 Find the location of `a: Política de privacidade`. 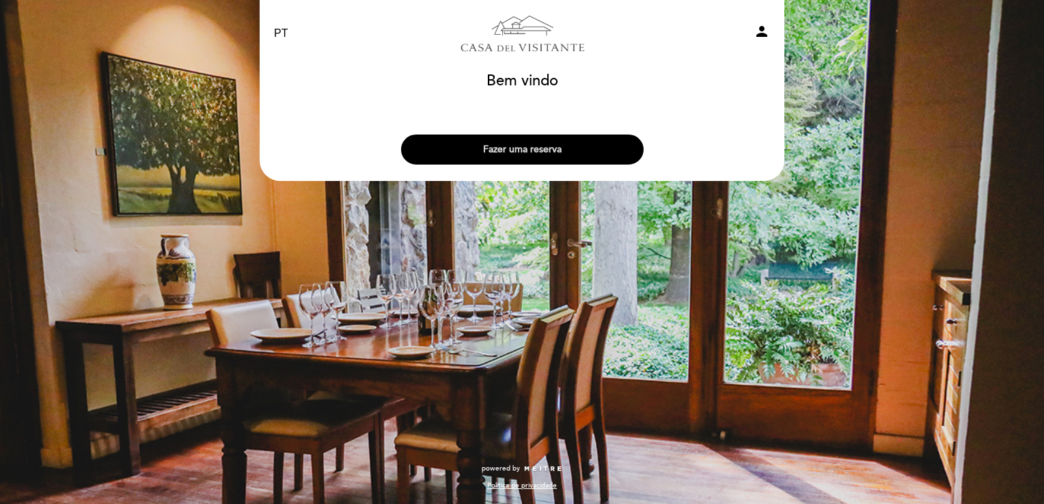

a: Política de privacidade is located at coordinates (522, 486).